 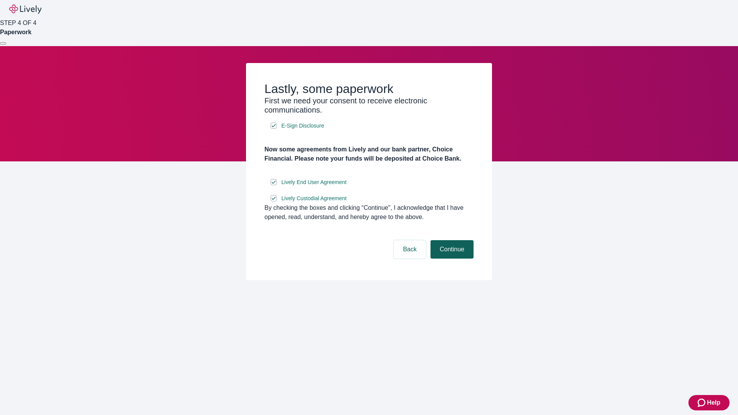 What do you see at coordinates (25, 9) in the screenshot?
I see `img: Lively` at bounding box center [25, 9].